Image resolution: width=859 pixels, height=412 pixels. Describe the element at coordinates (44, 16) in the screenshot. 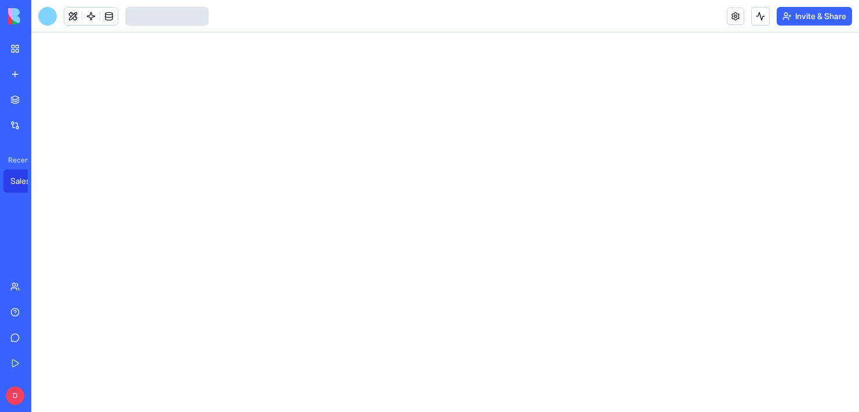

I see `img: logo` at that location.